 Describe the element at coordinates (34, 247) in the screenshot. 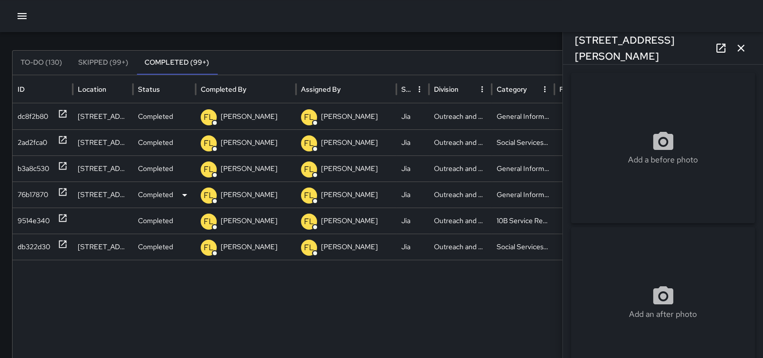

I see `div: db322d30` at that location.